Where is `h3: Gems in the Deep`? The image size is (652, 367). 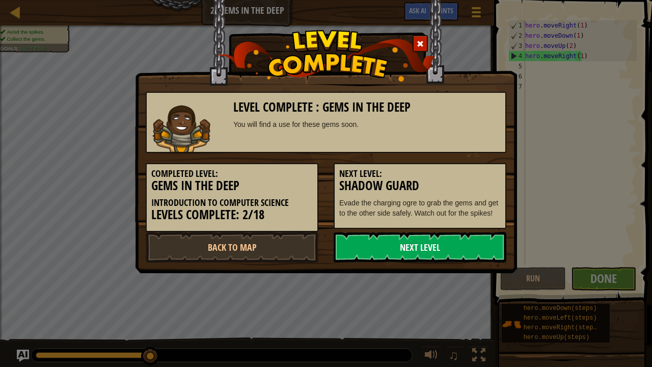
h3: Gems in the Deep is located at coordinates (232, 185).